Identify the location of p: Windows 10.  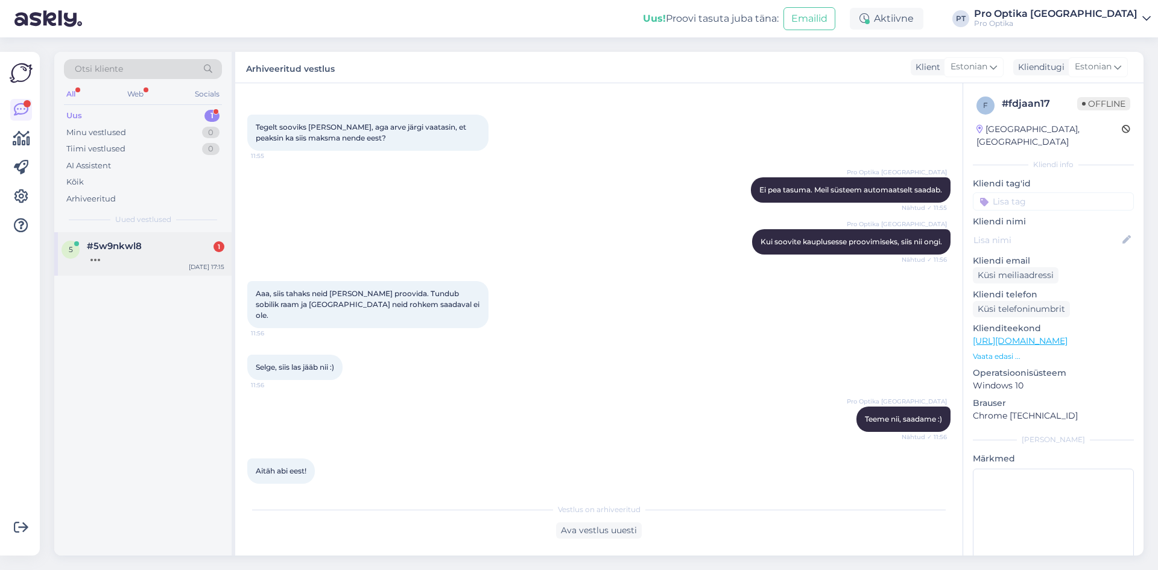
(1053, 385).